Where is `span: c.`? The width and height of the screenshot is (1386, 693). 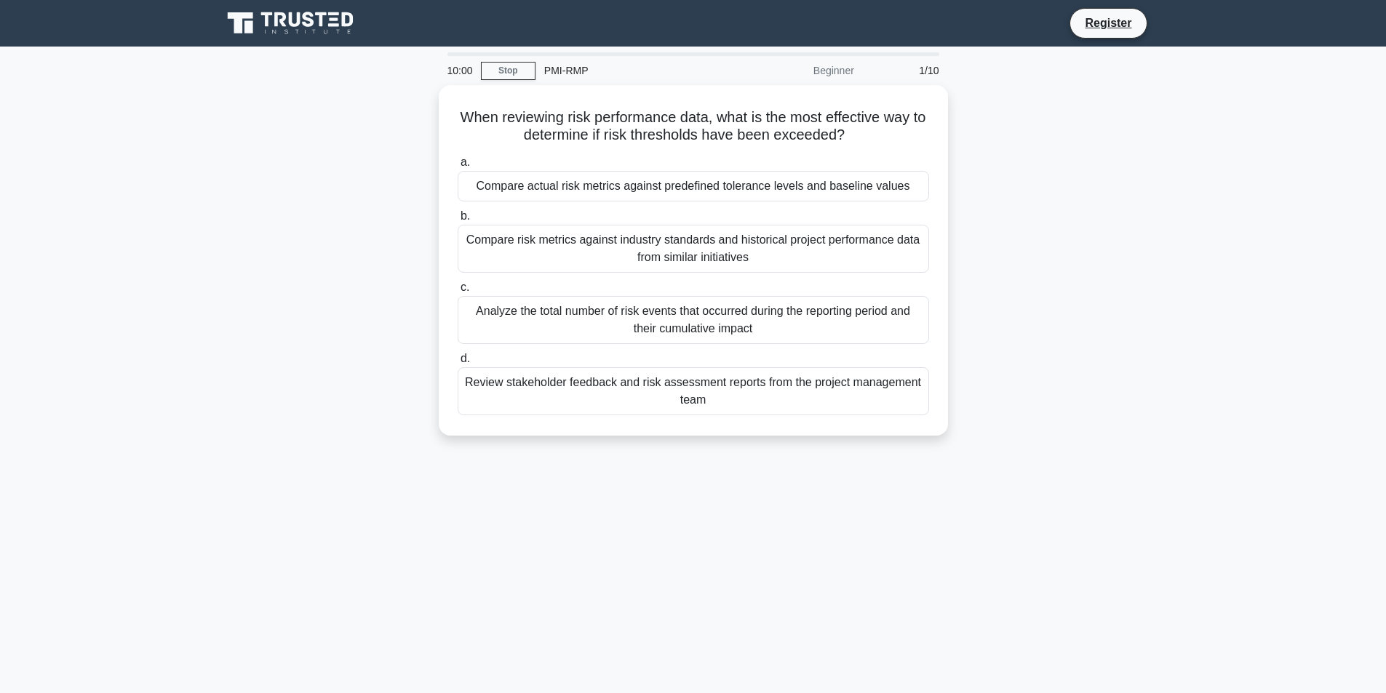 span: c. is located at coordinates (465, 287).